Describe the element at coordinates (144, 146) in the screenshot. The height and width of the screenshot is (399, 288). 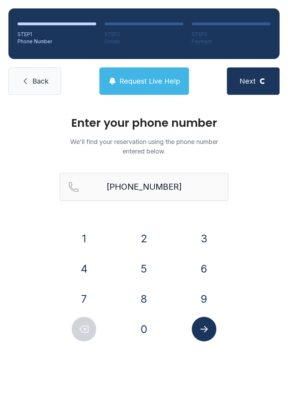
I see `p: We'll find your reservation using the phone number entered below.` at that location.